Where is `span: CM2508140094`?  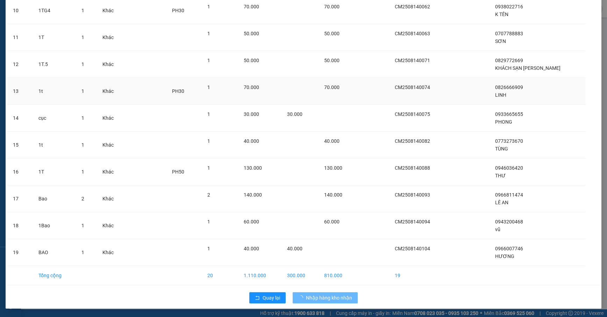
span: CM2508140094 is located at coordinates (412, 222).